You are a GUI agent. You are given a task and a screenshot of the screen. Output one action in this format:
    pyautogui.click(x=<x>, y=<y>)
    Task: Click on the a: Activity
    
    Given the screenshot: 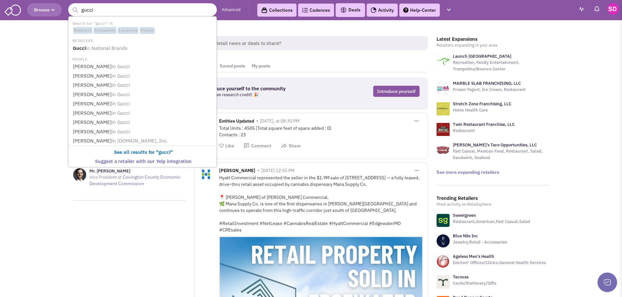 What is the action you would take?
    pyautogui.click(x=382, y=10)
    